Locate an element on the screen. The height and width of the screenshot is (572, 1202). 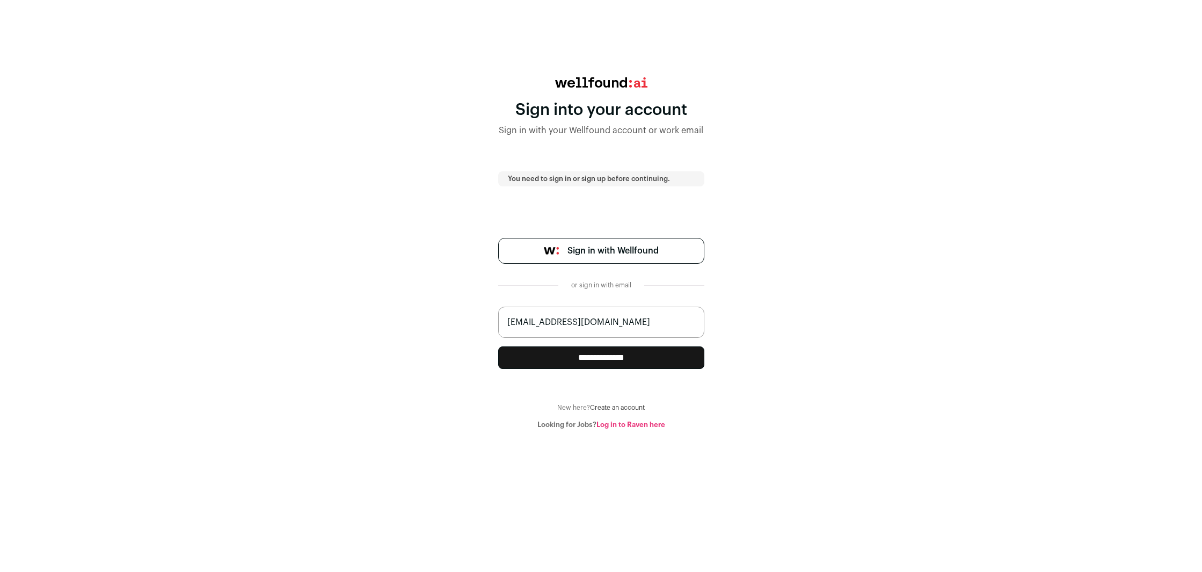
a: Log in to Raven here is located at coordinates (631, 424).